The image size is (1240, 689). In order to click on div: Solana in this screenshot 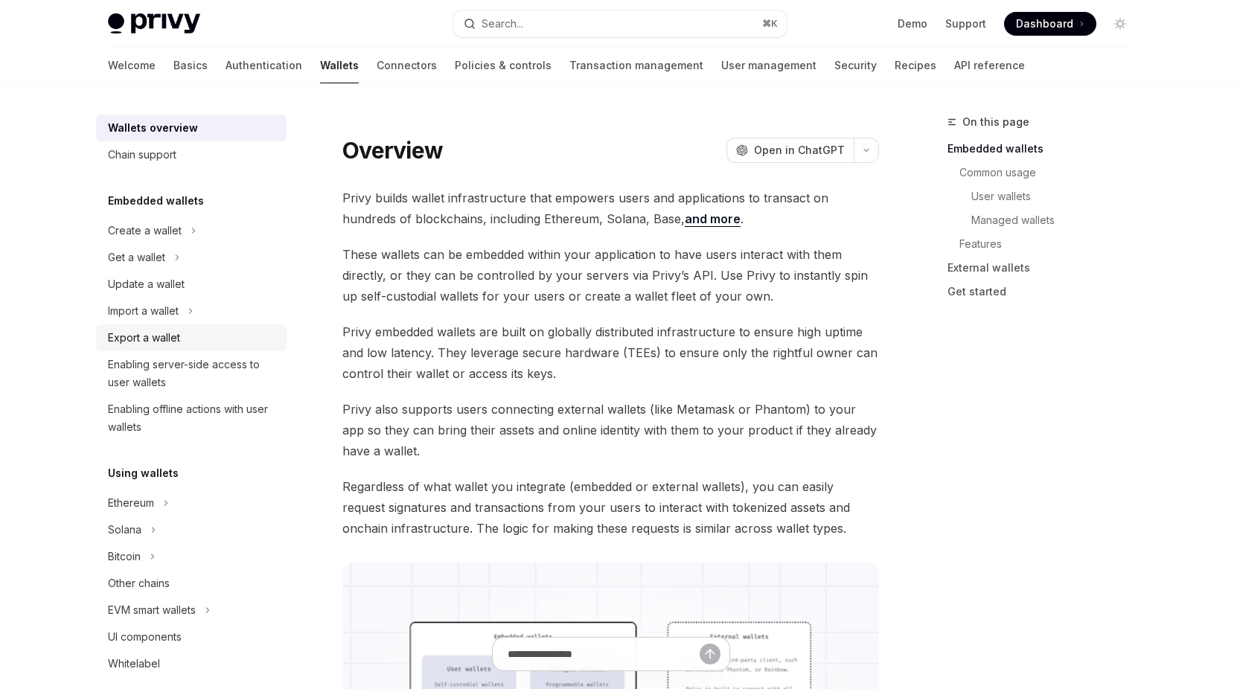, I will do `click(124, 530)`.